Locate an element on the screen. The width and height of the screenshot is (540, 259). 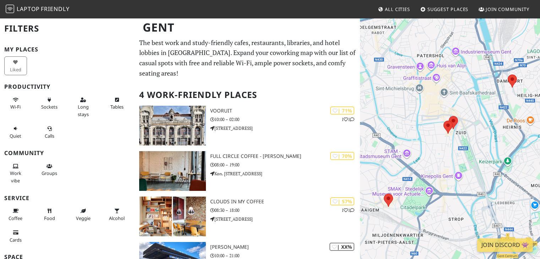
div: | 57% is located at coordinates (342, 201).